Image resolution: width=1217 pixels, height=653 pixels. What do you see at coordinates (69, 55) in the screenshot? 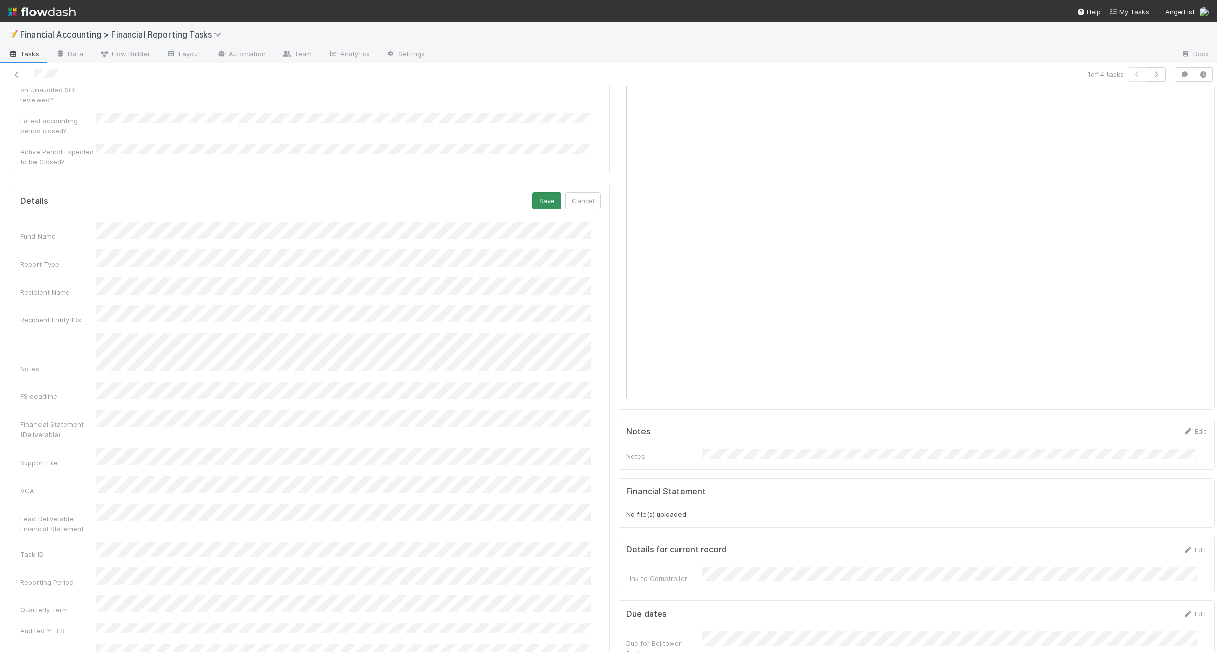
I see `a: Data` at bounding box center [69, 55].